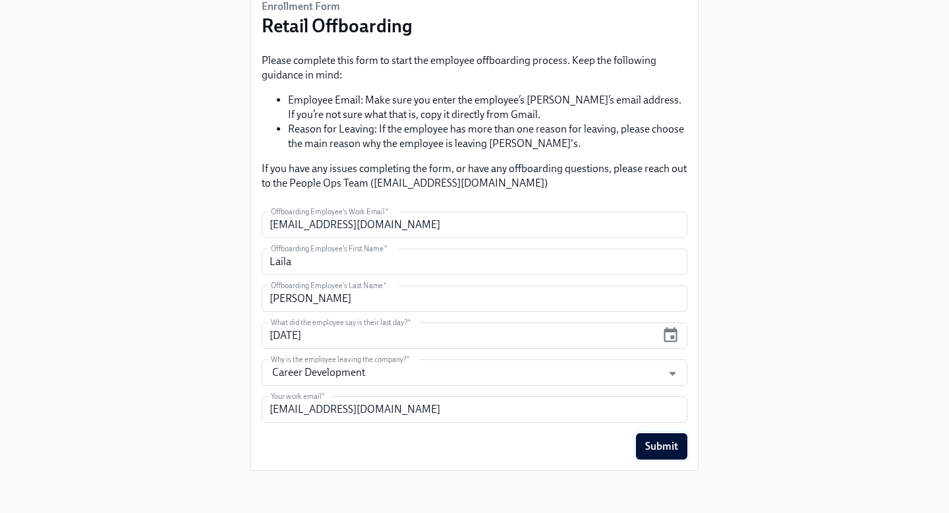  Describe the element at coordinates (662, 446) in the screenshot. I see `button: Submit` at that location.